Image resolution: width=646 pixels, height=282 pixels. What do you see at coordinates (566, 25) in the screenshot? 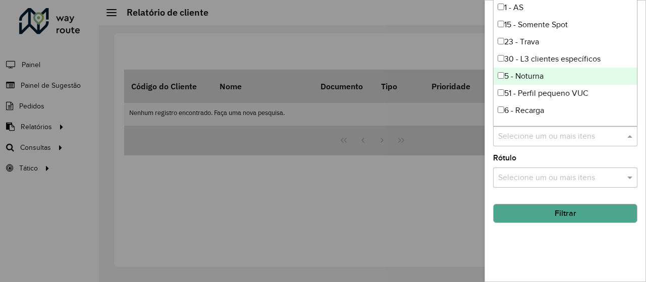
I see `div: 15 - Somente Spot` at bounding box center [566, 25].